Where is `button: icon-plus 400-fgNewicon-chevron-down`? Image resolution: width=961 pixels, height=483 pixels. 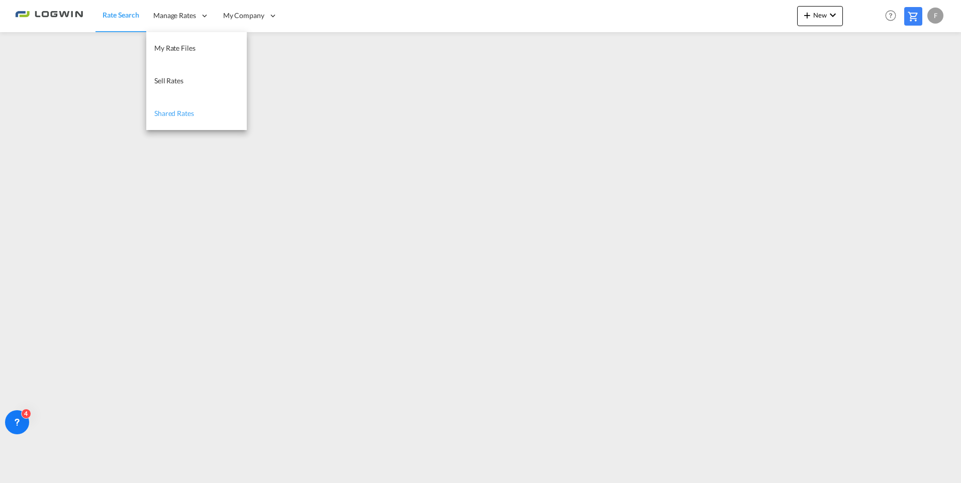
button: icon-plus 400-fgNewicon-chevron-down is located at coordinates (820, 16).